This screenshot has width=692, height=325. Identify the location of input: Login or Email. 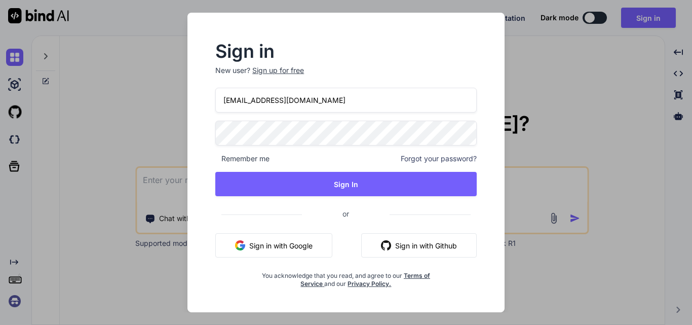
(346, 100).